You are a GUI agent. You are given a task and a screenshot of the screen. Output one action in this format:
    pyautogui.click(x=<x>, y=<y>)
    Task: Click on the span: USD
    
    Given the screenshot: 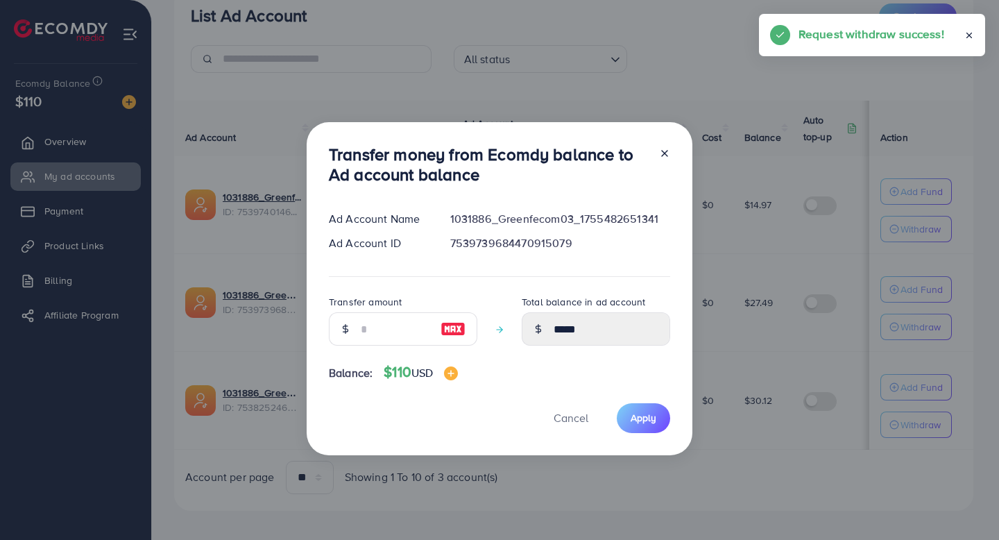 What is the action you would take?
    pyautogui.click(x=422, y=373)
    